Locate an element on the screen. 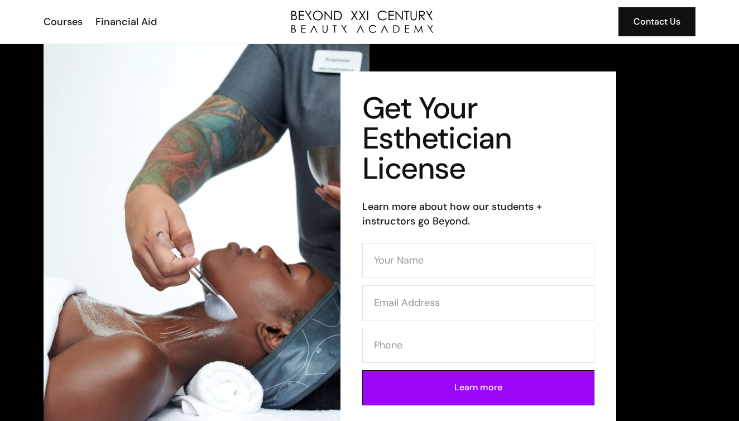 This screenshot has height=421, width=739. input: Your Name is located at coordinates (478, 260).